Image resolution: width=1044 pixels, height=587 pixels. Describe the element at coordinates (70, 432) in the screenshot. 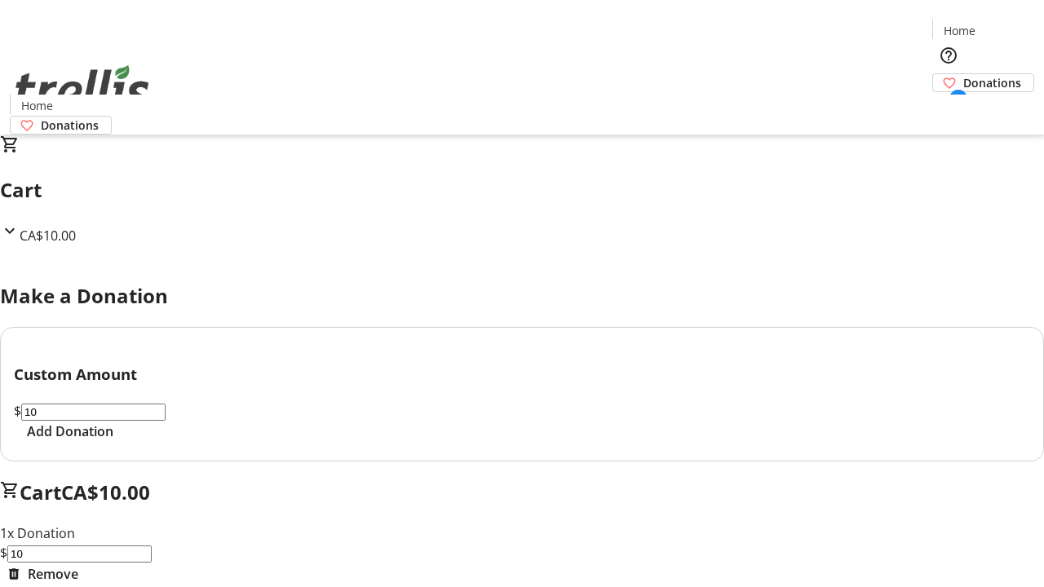

I see `span: Add Donation` at that location.